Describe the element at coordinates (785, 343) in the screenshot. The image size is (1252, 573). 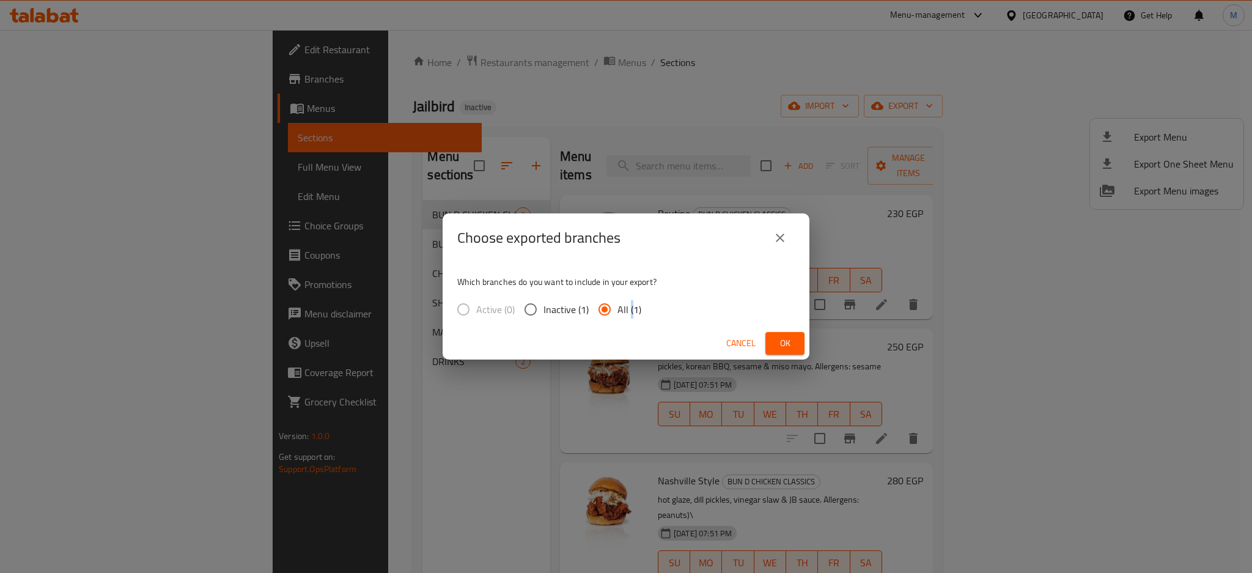
I see `button: Ok` at that location.